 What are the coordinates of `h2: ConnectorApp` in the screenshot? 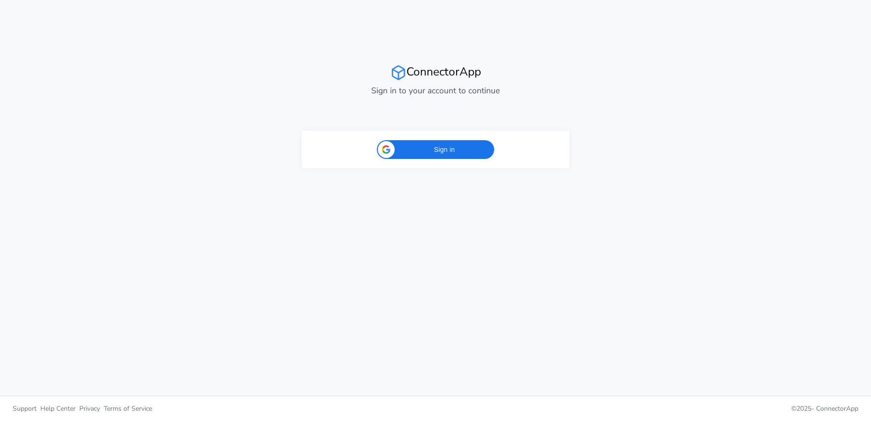 It's located at (436, 73).